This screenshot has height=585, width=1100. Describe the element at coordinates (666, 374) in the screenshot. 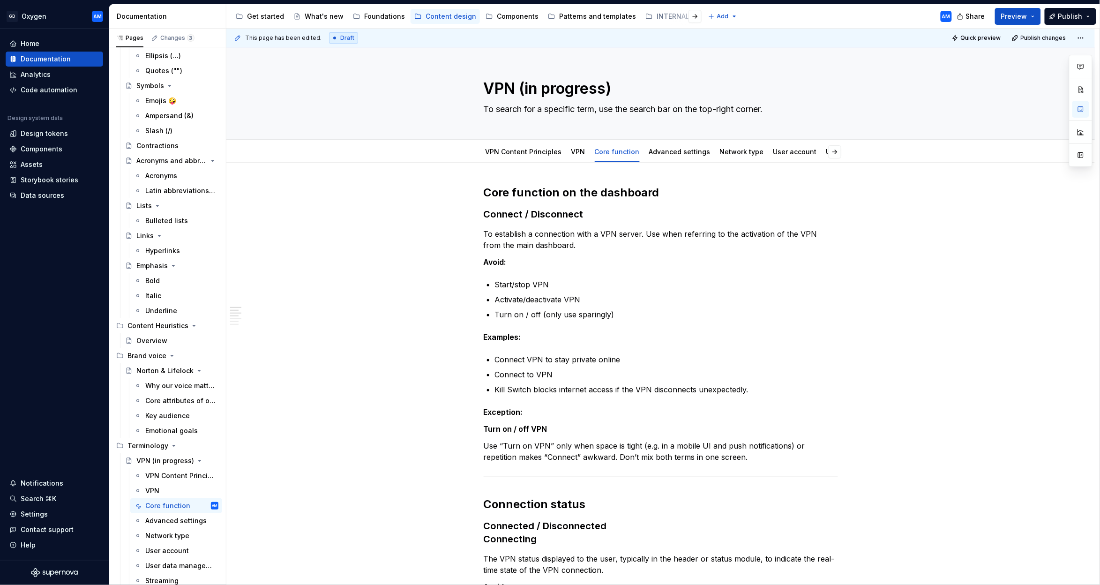

I see `p: Connect to VPN` at that location.